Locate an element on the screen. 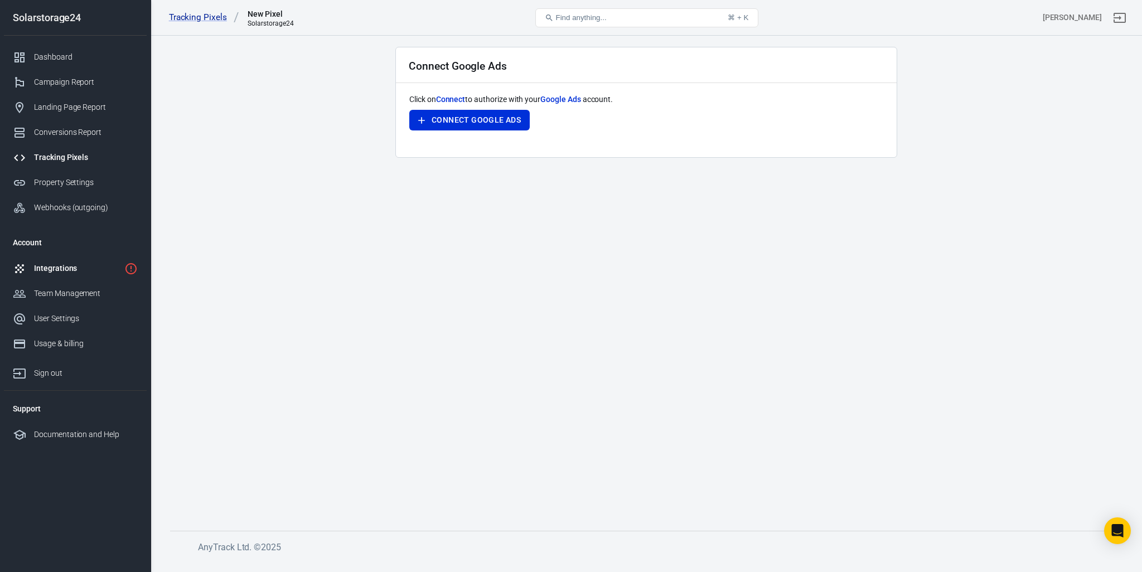  a: Usage & billing is located at coordinates (75, 344).